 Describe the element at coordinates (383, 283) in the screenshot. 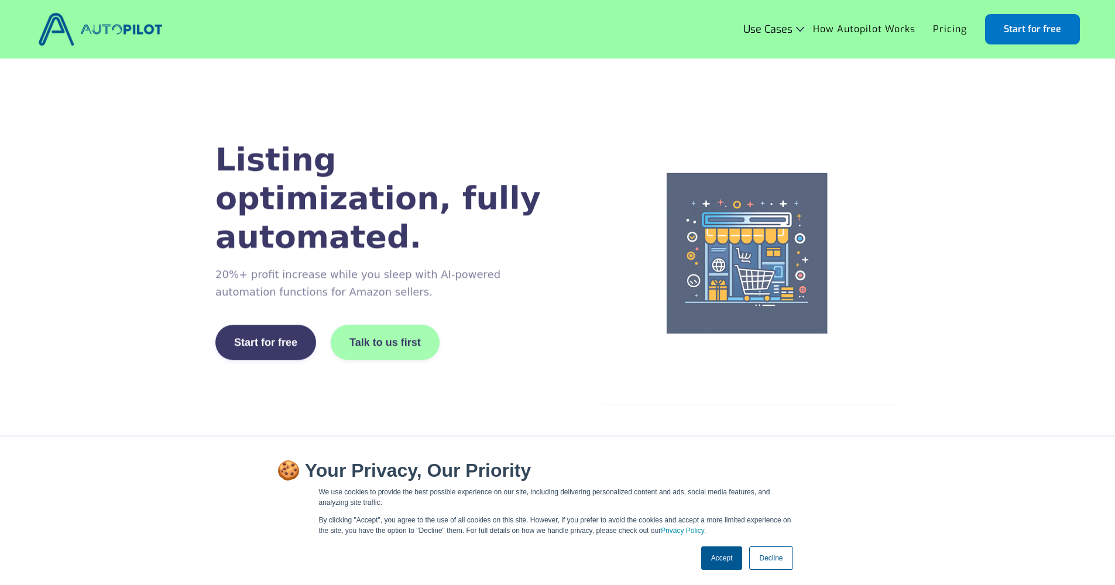

I see `p: 20%+ profit increase while you sleep with AI-powered automation functions for Amazon sellers.` at that location.